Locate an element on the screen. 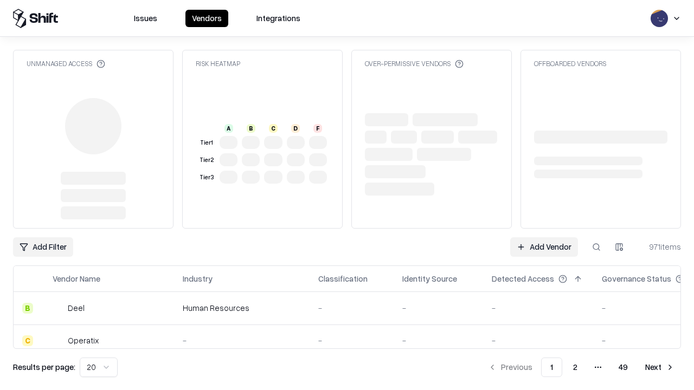 The height and width of the screenshot is (390, 694). div: Operatix is located at coordinates (83, 340).